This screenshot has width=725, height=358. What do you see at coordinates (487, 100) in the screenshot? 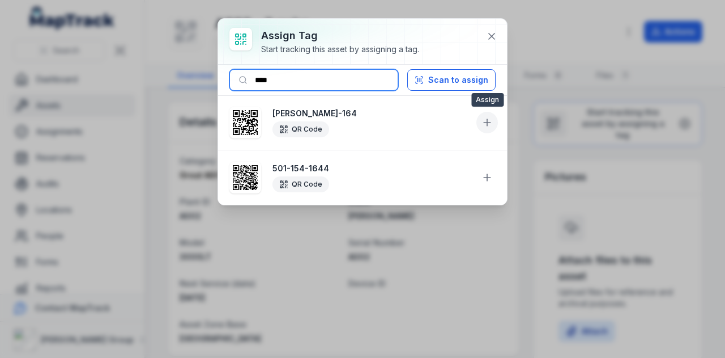
I see `span: Assign` at bounding box center [487, 100].